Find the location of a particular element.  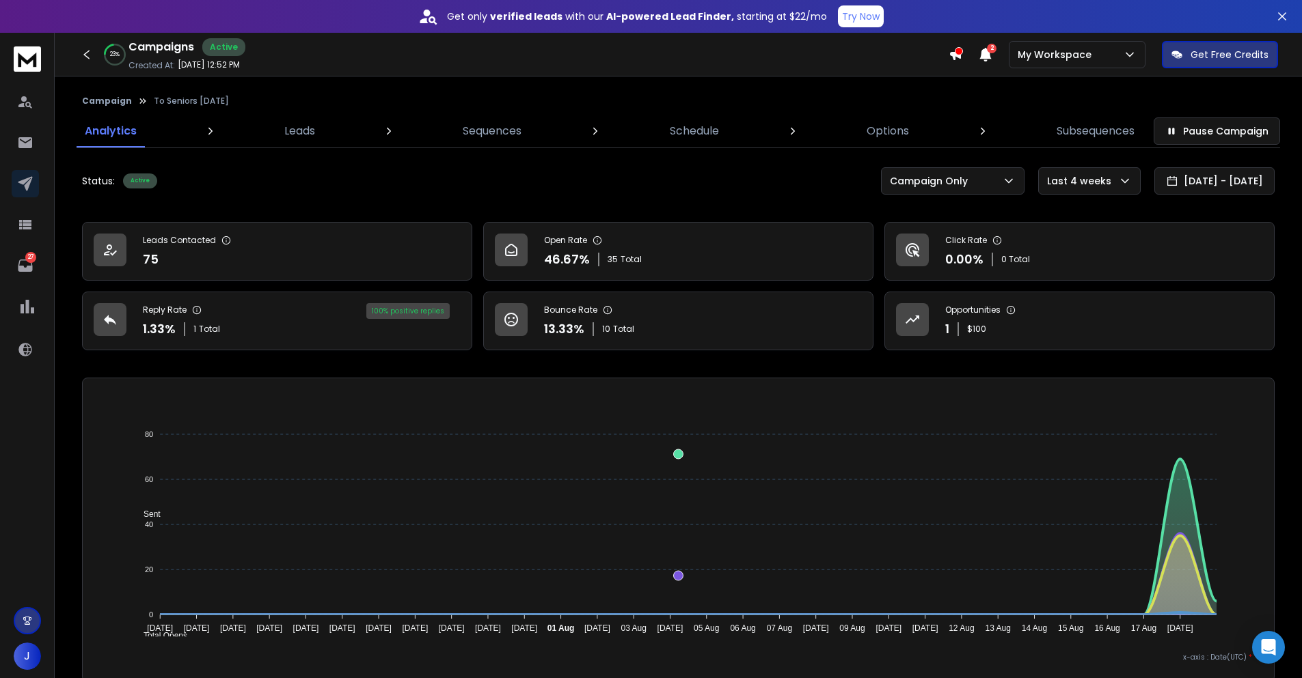

p: Status: is located at coordinates (98, 181).